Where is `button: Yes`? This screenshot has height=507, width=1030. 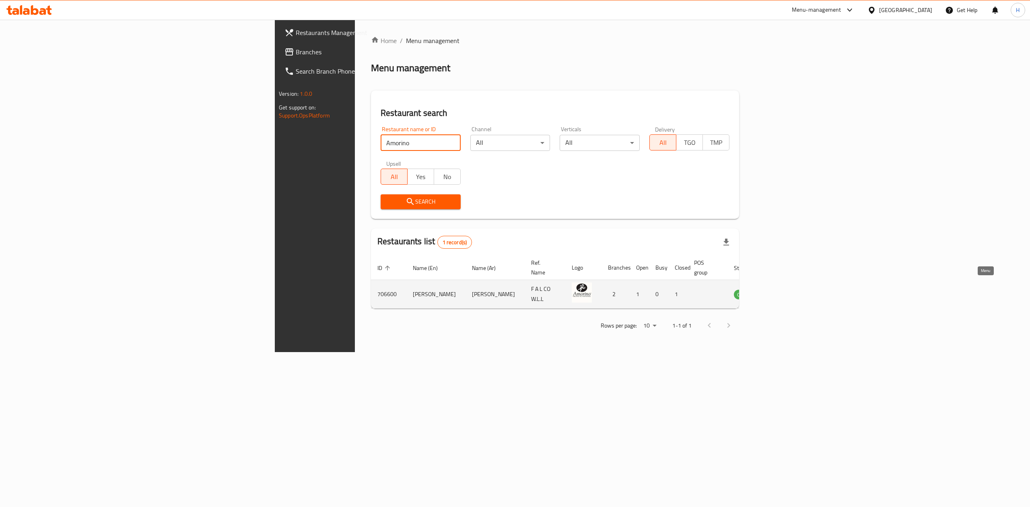
button: Yes is located at coordinates (420, 177).